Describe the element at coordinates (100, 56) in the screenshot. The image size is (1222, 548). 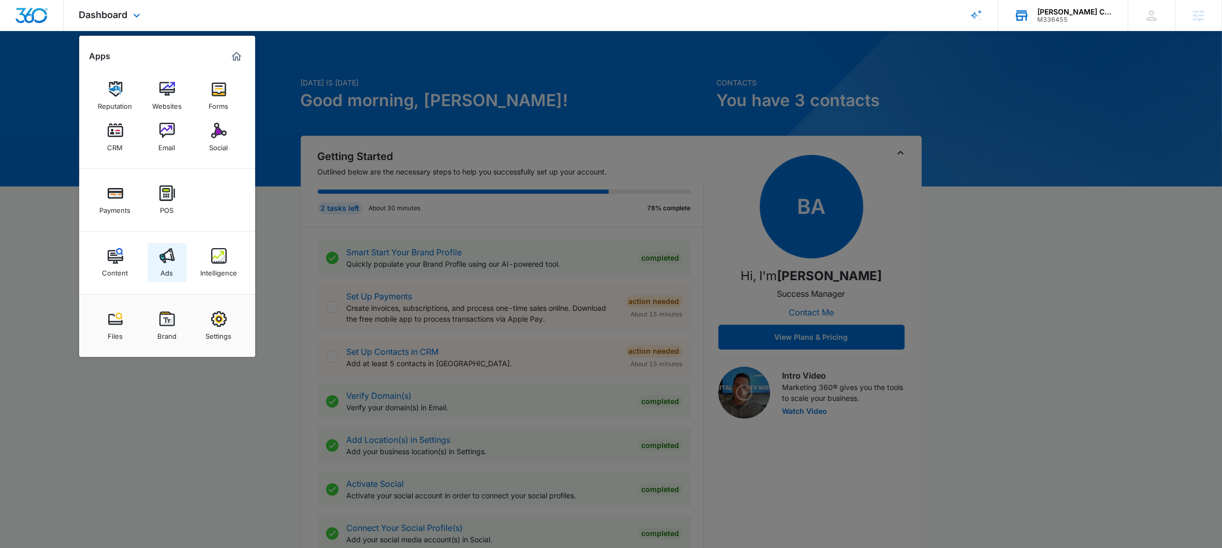
I see `h2: Apps` at that location.